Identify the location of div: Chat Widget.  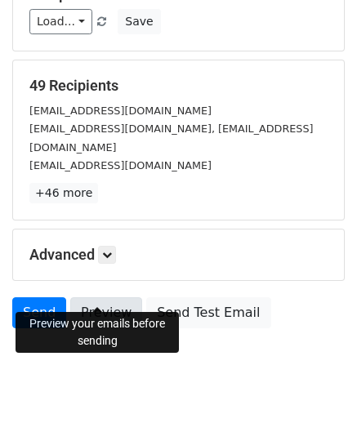
(316, 393).